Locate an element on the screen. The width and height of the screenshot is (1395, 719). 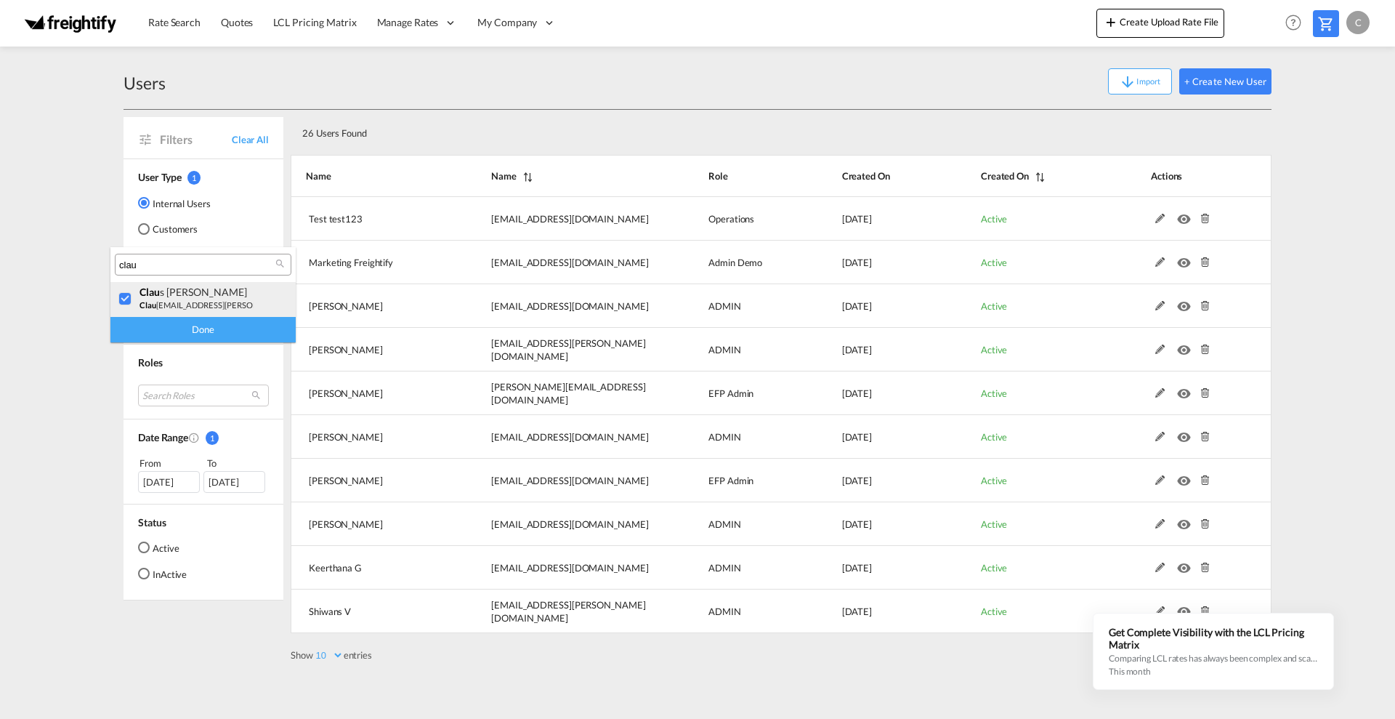
md-icon: icon-magnify is located at coordinates (280, 263).